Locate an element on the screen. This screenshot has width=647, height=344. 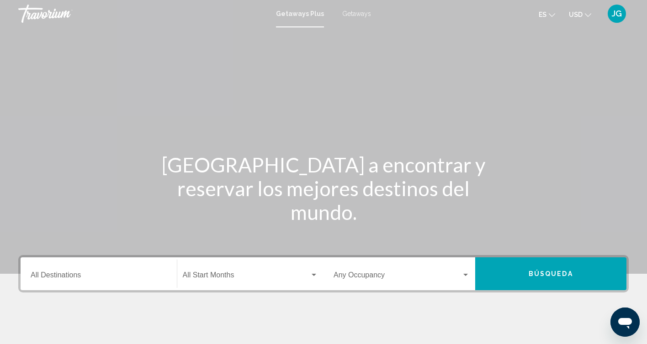
button: User Menu is located at coordinates (617, 14).